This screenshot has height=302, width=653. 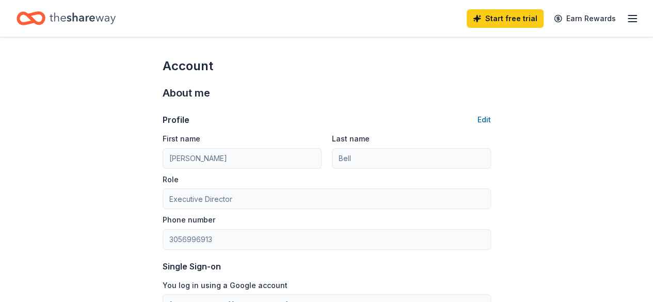 I want to click on a: Home, so click(x=66, y=18).